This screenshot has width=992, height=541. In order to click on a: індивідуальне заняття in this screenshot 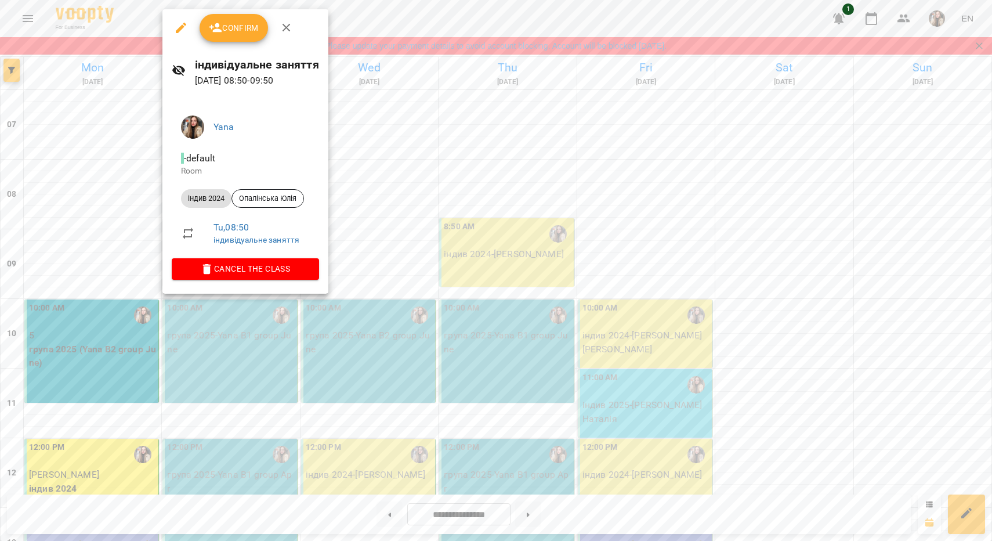, I will do `click(256, 240)`.